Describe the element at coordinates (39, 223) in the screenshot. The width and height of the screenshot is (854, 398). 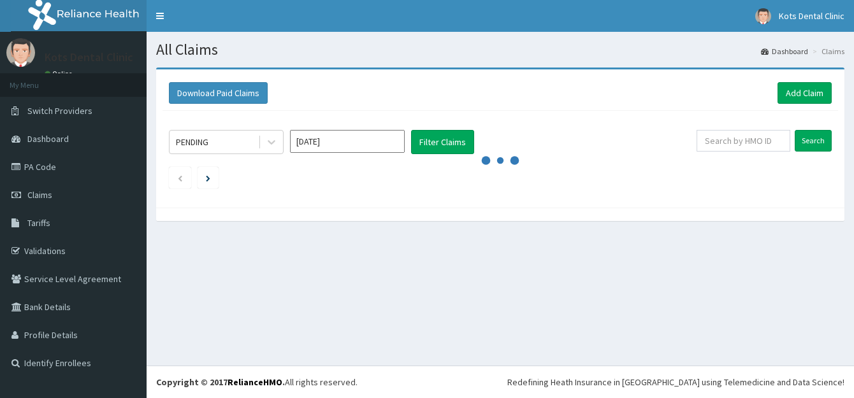
I see `span: Tariffs` at that location.